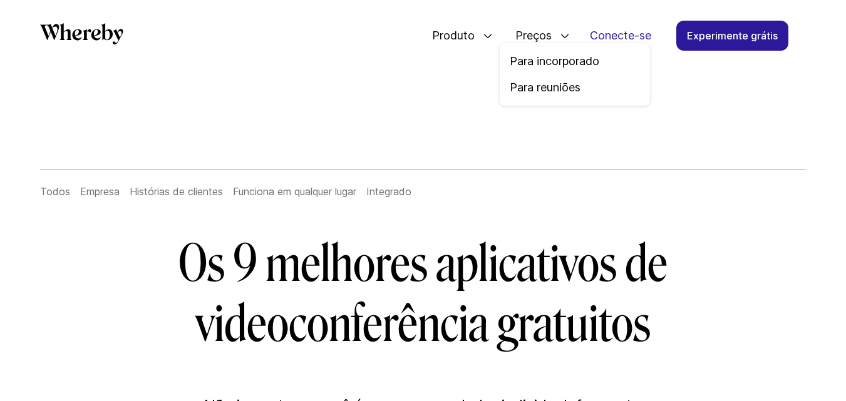 The width and height of the screenshot is (846, 401). Describe the element at coordinates (575, 88) in the screenshot. I see `a: Para reuniões` at that location.